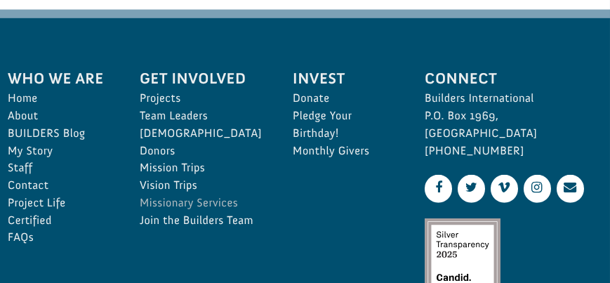  Describe the element at coordinates (230, 41) in the screenshot. I see `button: Donate` at that location.